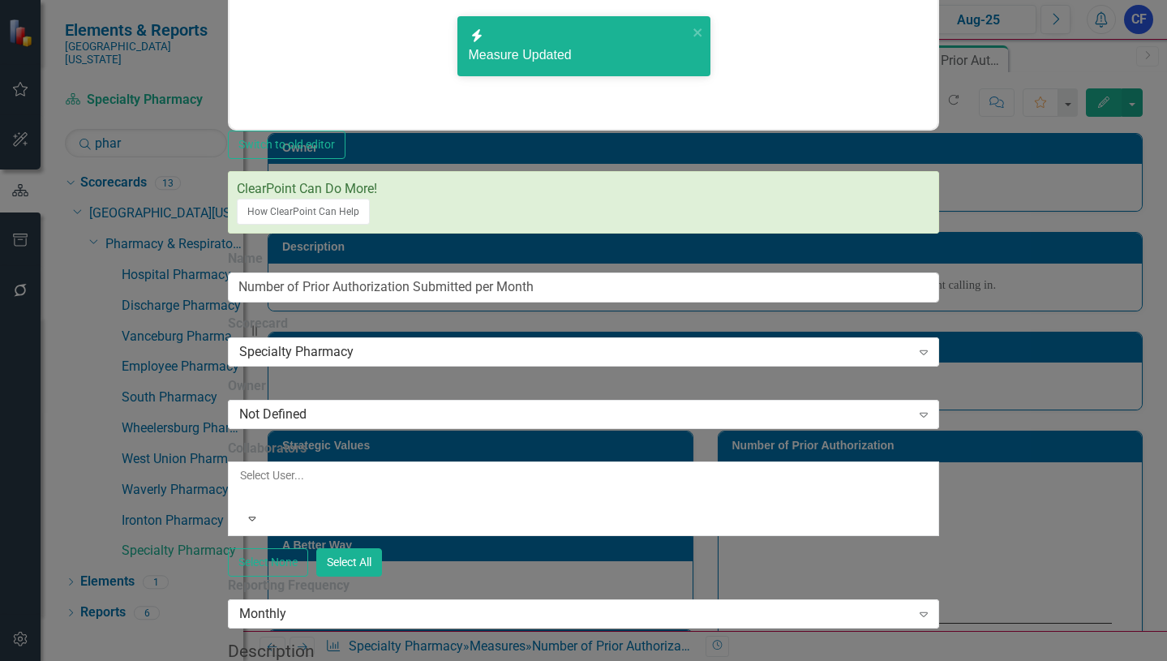 The image size is (1167, 661). I want to click on label: Collaborators, so click(583, 449).